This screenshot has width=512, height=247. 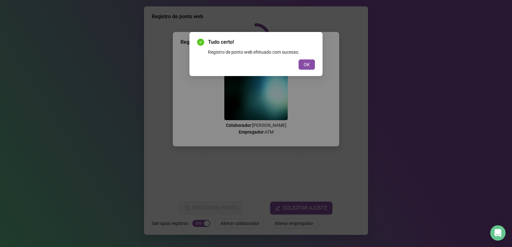 What do you see at coordinates (498, 233) in the screenshot?
I see `div: Open Intercom Messenger` at bounding box center [498, 233].